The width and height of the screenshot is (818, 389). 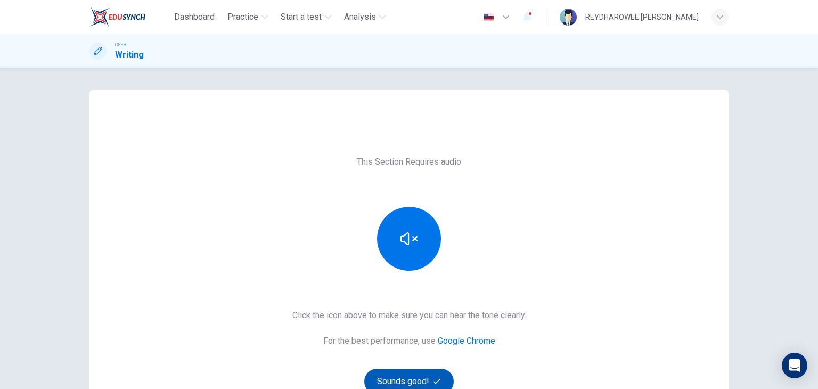 What do you see at coordinates (129, 17) in the screenshot?
I see `a: EduSynch logo` at bounding box center [129, 17].